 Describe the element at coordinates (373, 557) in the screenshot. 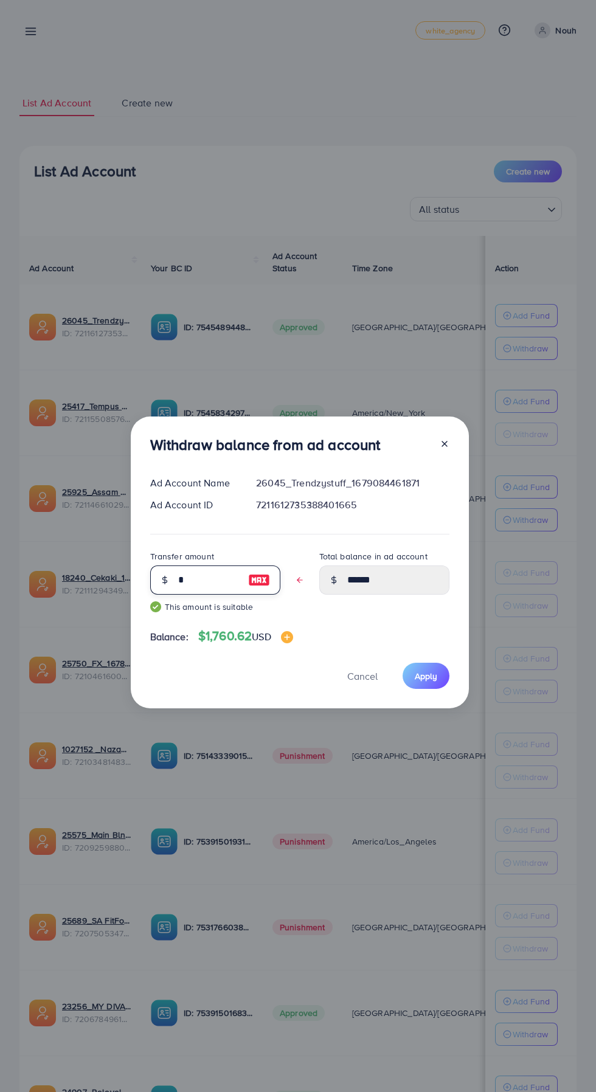

I see `label: Total balance in ad account` at that location.